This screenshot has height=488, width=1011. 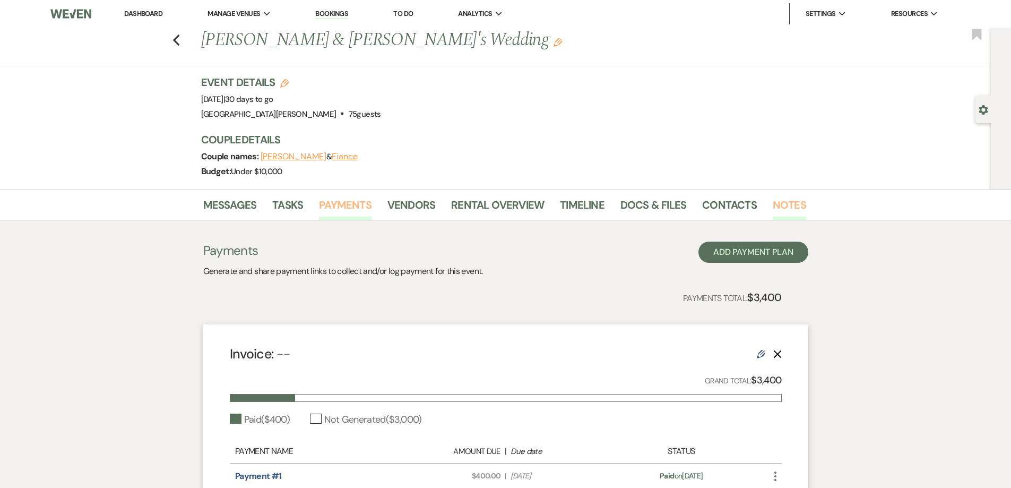 I want to click on span: Resources, so click(x=909, y=14).